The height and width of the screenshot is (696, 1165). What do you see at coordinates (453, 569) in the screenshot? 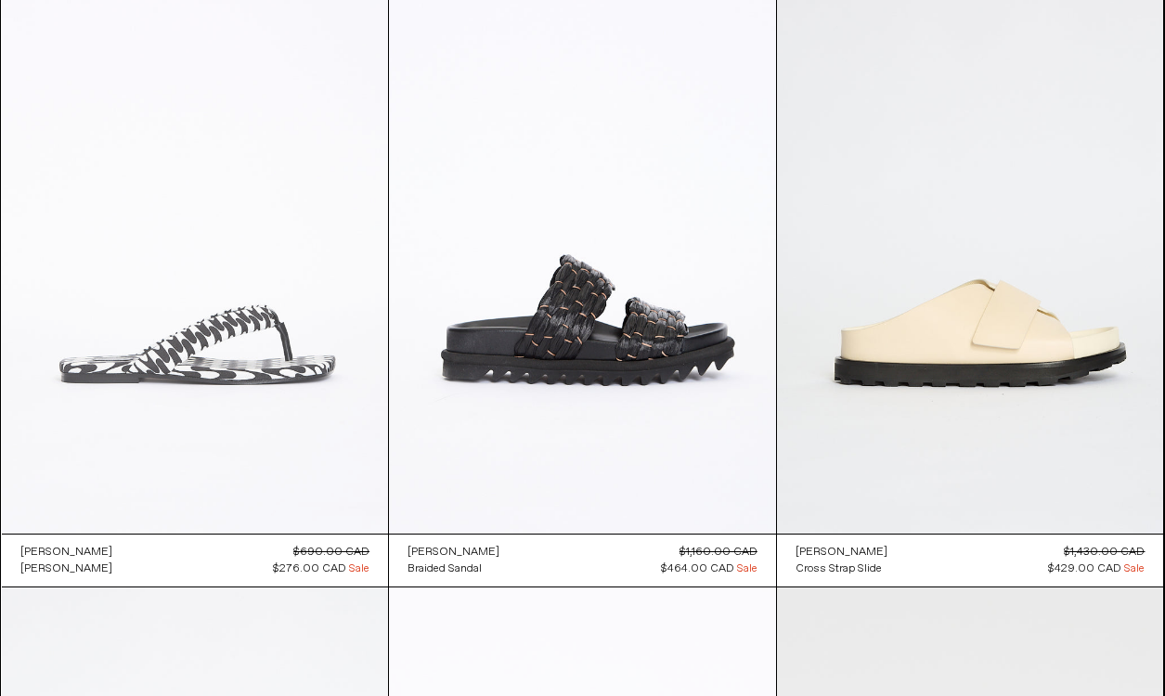
I see `a: Braided Sandal` at bounding box center [453, 569].